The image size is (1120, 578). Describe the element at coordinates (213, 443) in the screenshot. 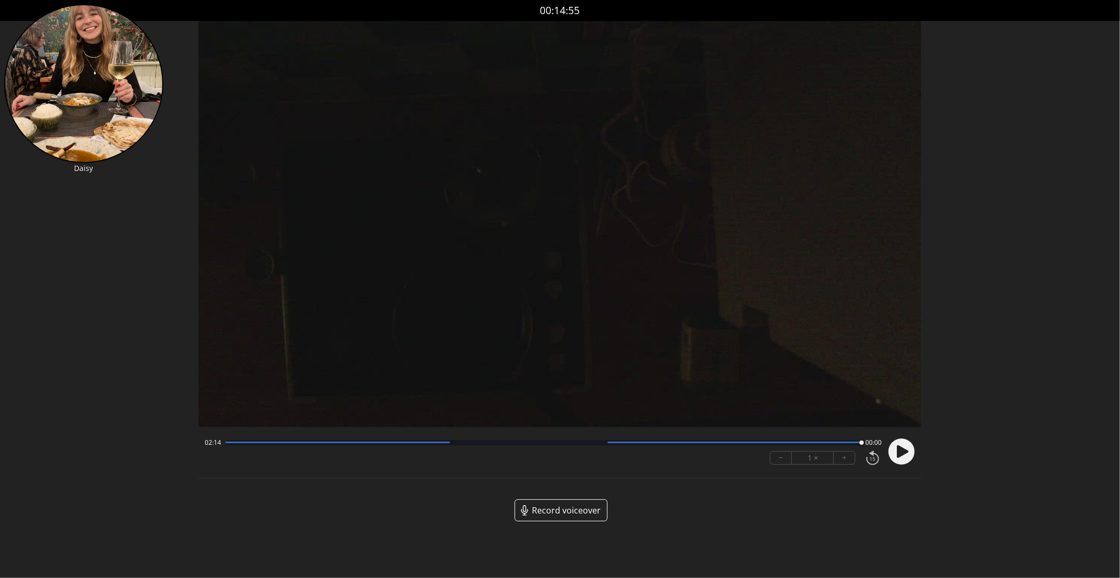

I see `span: 02:14` at that location.